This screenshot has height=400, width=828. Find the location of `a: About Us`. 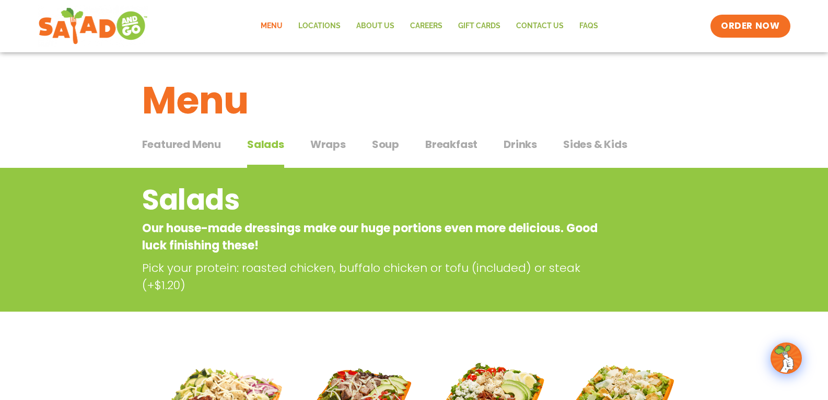

a: About Us is located at coordinates (375, 26).